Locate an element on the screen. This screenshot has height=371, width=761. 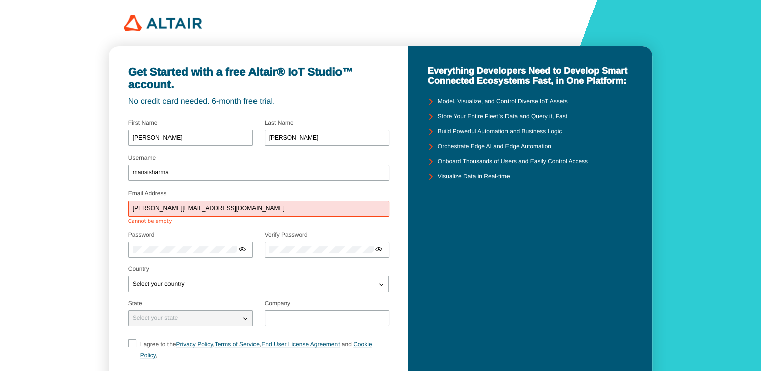
a: Terms of Service is located at coordinates (237, 345).